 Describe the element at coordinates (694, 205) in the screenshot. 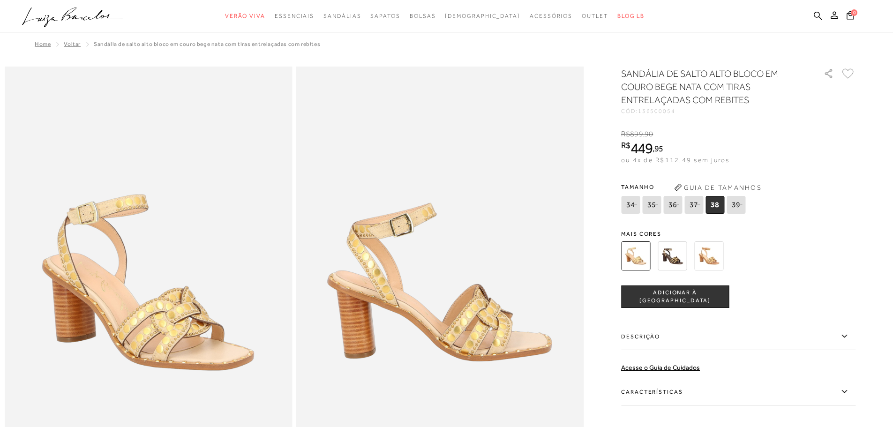

I see `span: 37` at that location.